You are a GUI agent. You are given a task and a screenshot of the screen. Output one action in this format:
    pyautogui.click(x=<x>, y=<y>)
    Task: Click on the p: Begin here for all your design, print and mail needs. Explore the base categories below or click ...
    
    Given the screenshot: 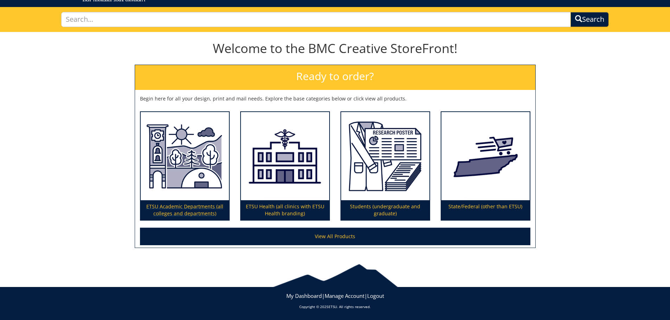 What is the action you would take?
    pyautogui.click(x=335, y=99)
    